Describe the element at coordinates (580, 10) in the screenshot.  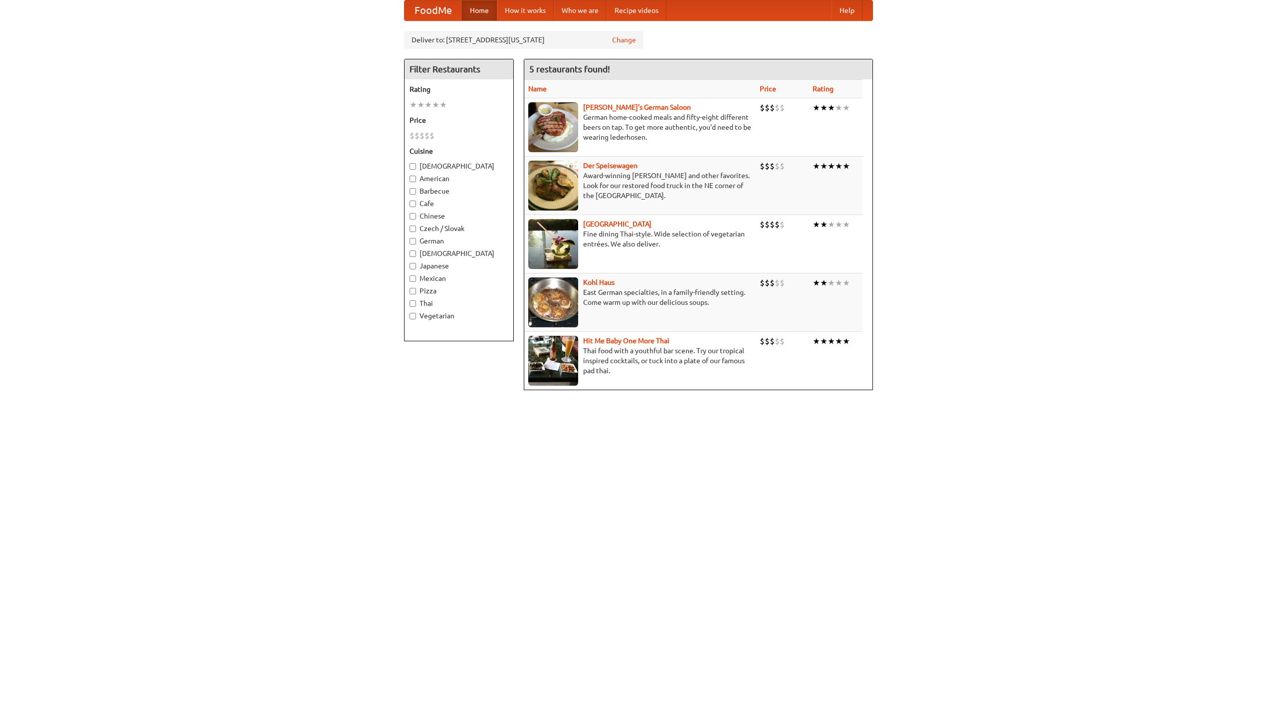
I see `a: Who we are` at that location.